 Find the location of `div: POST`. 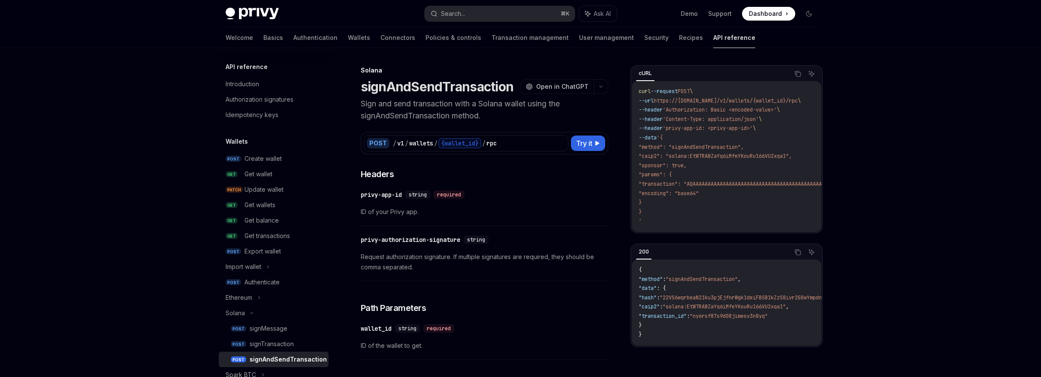

div: POST is located at coordinates (378, 143).